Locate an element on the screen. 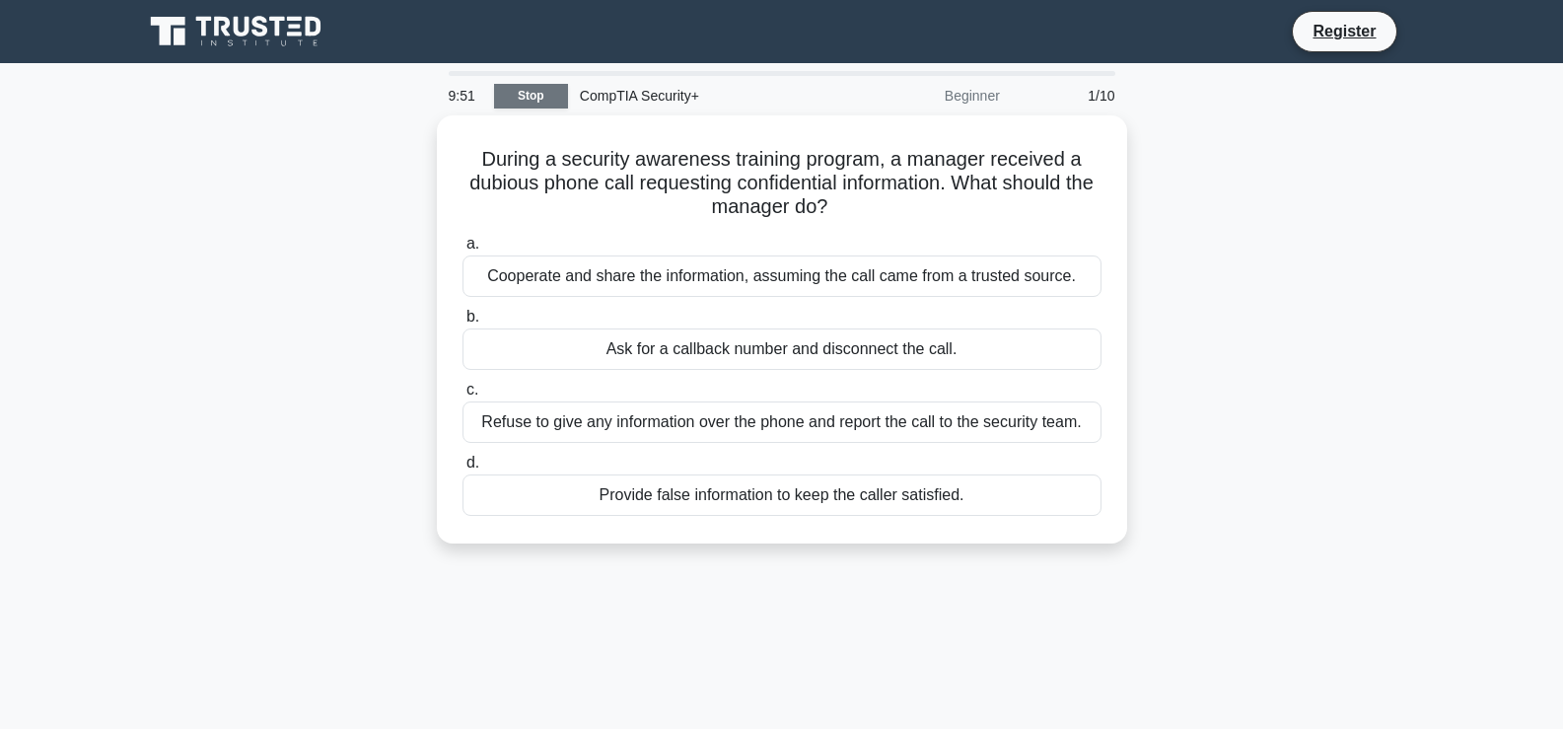 The width and height of the screenshot is (1563, 729). div: Refuse to give any information over the phone and report the call to the security team. is located at coordinates (782, 422).